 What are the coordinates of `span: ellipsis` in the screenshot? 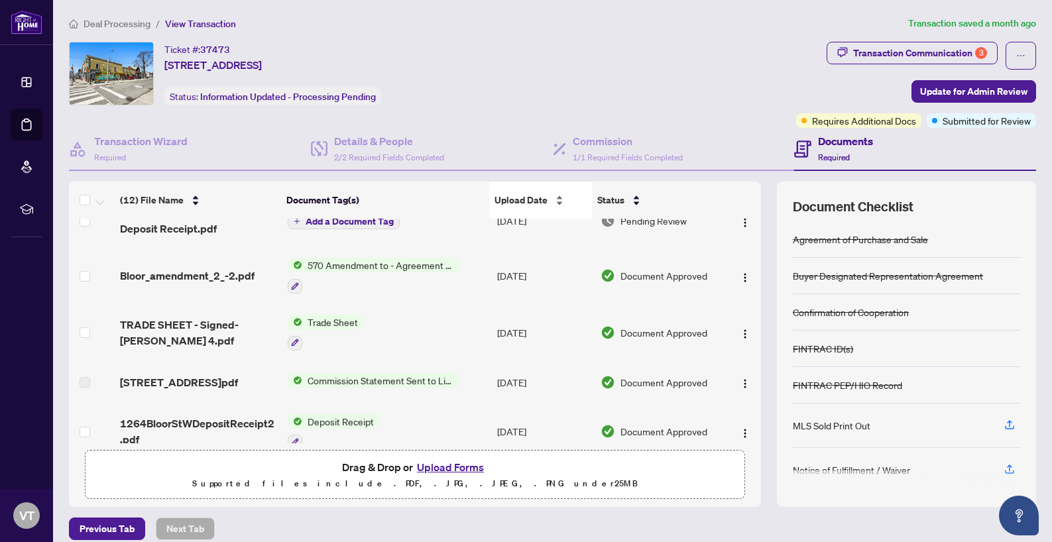 It's located at (1021, 56).